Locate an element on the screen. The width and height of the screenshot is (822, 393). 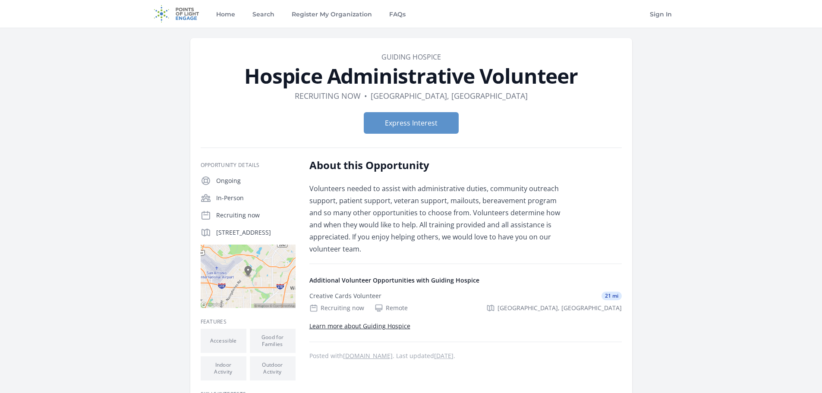
img: Map is located at coordinates (248, 276).